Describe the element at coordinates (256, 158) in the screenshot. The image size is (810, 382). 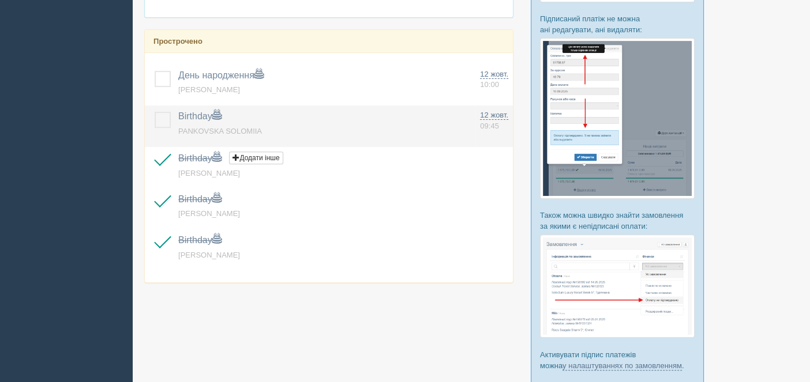
I see `button: Додати інше` at that location.